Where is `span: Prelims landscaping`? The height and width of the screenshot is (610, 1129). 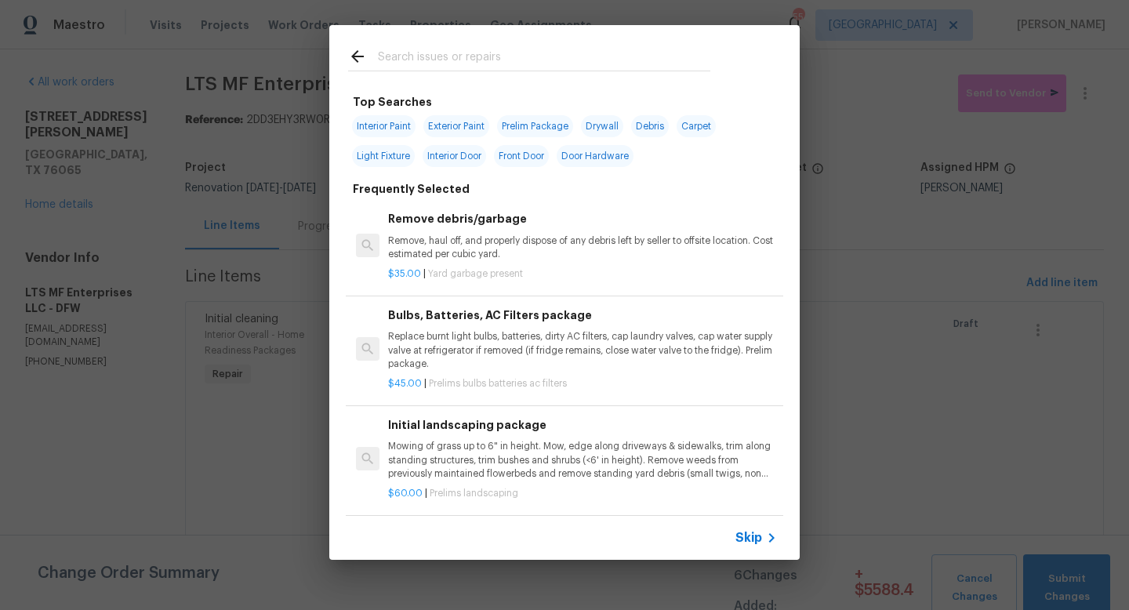 span: Prelims landscaping is located at coordinates (474, 493).